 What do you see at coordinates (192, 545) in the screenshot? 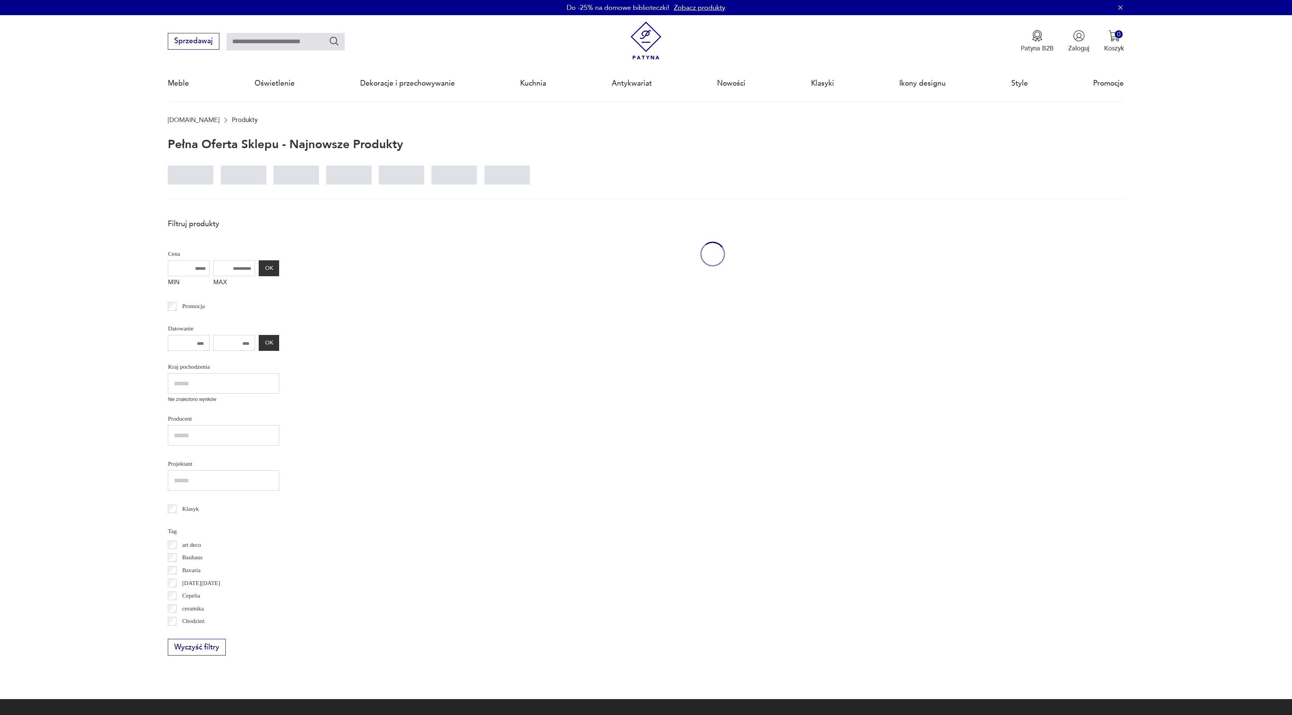
I see `p: art deco` at bounding box center [192, 545].